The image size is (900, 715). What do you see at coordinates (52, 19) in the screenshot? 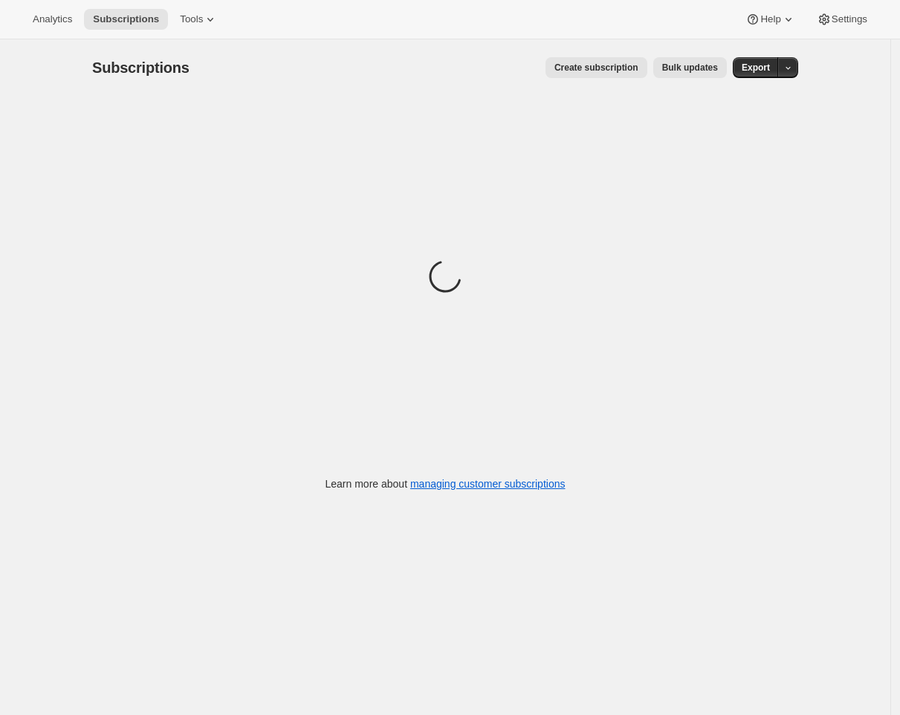
I see `span: Analytics` at bounding box center [52, 19].